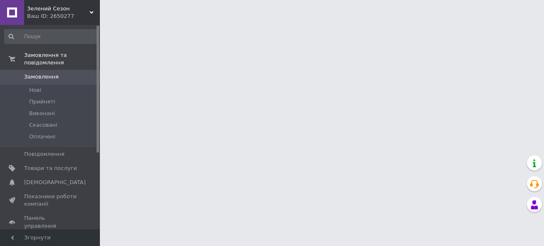  Describe the element at coordinates (51, 37) in the screenshot. I see `input: Пошук` at that location.